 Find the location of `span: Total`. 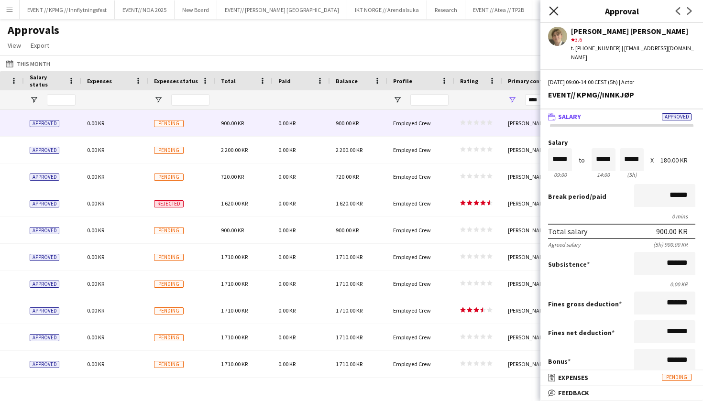

span: Total is located at coordinates (228, 81).